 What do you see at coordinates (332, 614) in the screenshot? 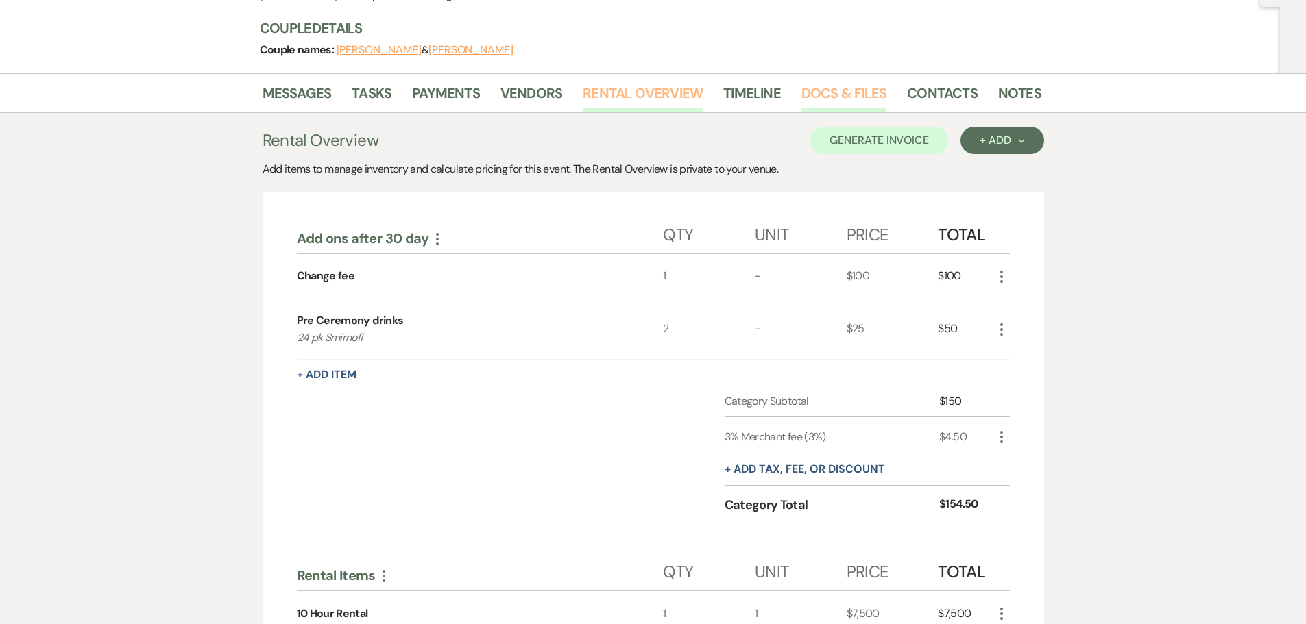
I see `div: 10 Hour Rental` at bounding box center [332, 614].